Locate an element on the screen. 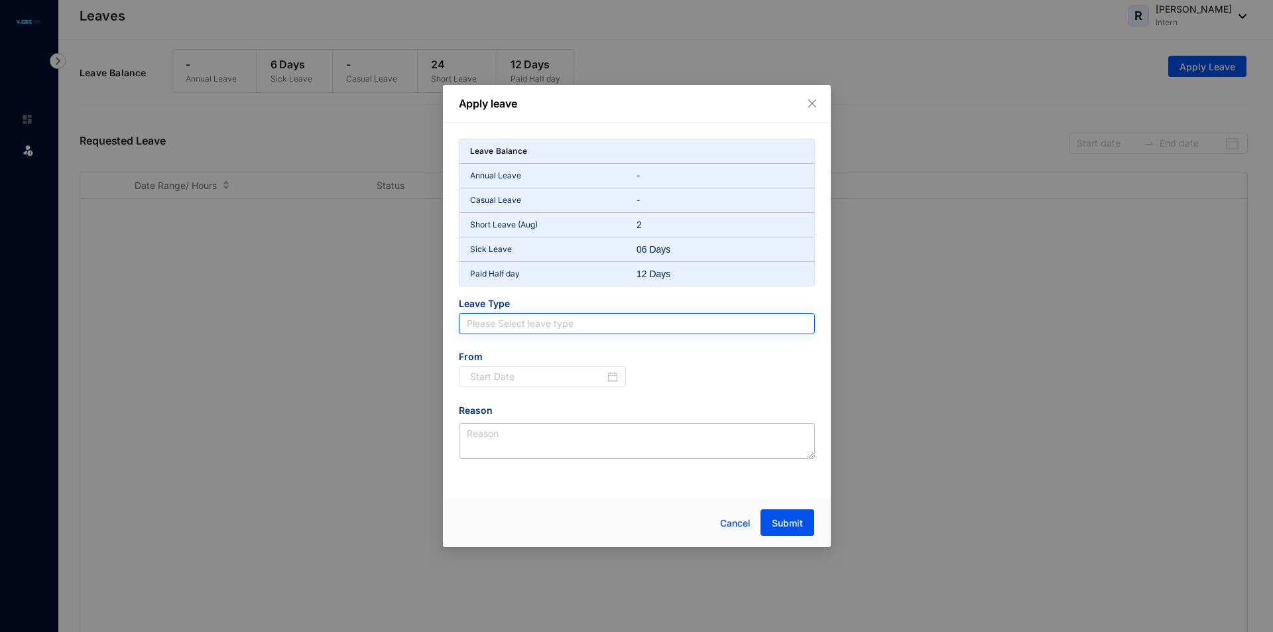 This screenshot has width=1273, height=632. p: Leave Balance is located at coordinates (499, 151).